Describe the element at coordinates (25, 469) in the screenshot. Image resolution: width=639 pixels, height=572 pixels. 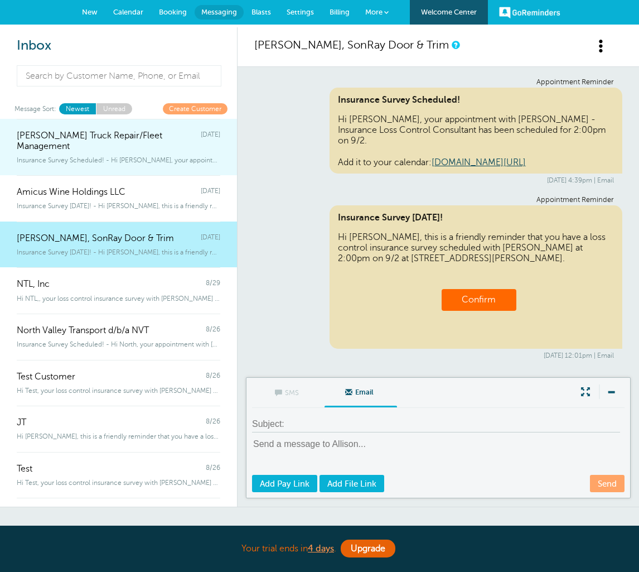
I see `span: Test` at that location.